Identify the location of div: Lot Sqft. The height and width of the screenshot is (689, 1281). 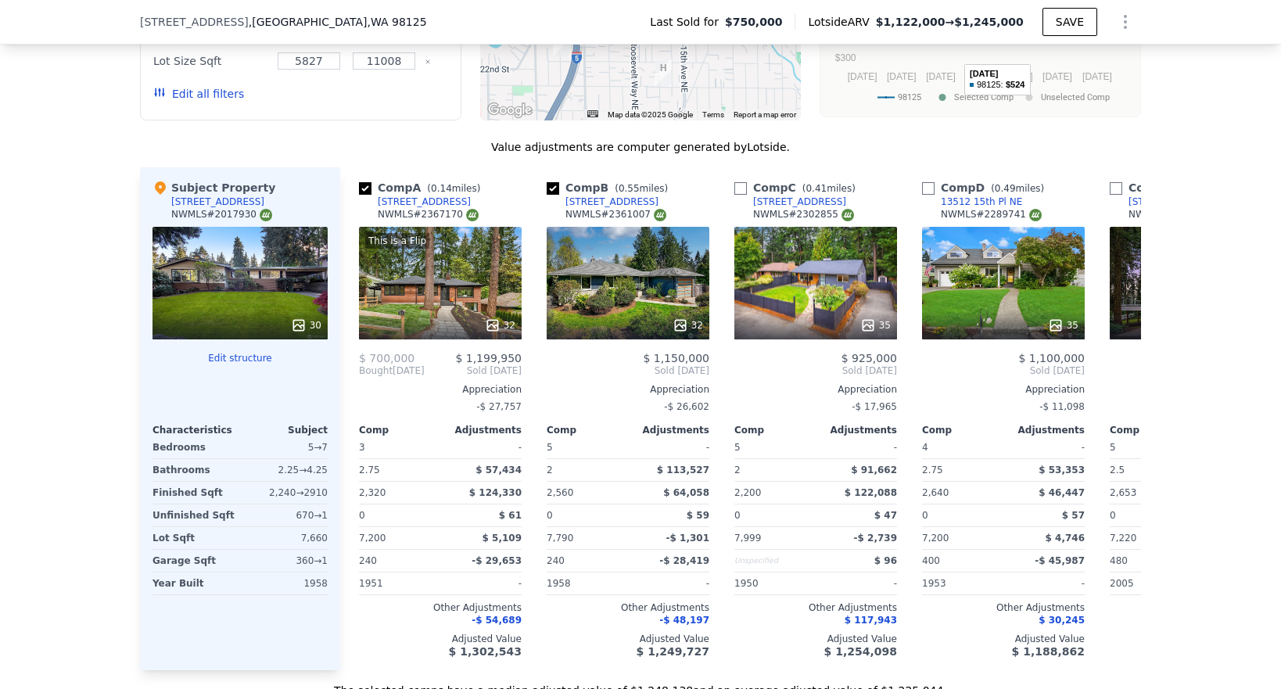
(195, 538).